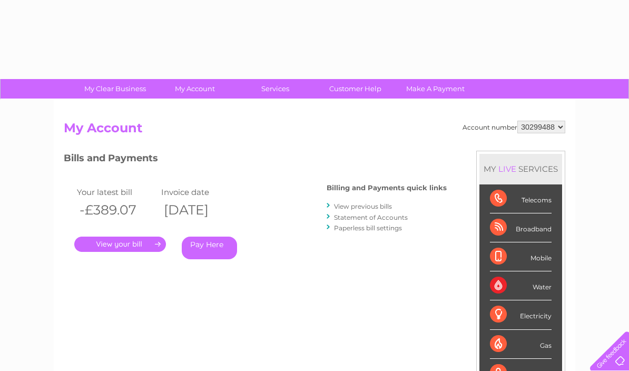 This screenshot has height=371, width=629. I want to click on a: Make A Payment, so click(435, 88).